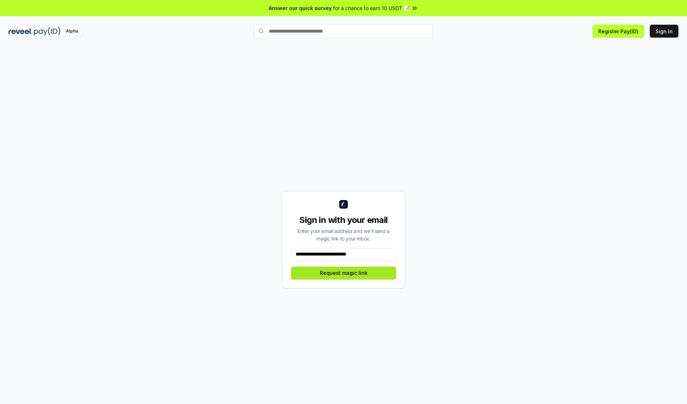 This screenshot has width=687, height=404. I want to click on div: Enter your email address and we’ll send a magic link to your inbox., so click(344, 235).